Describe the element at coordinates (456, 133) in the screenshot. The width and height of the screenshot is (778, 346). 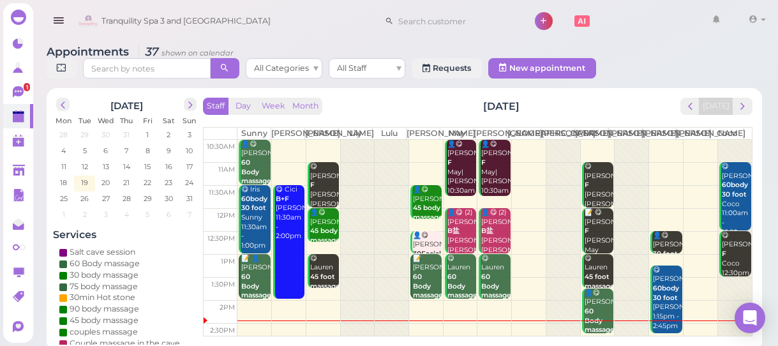
I see `th: May` at that location.